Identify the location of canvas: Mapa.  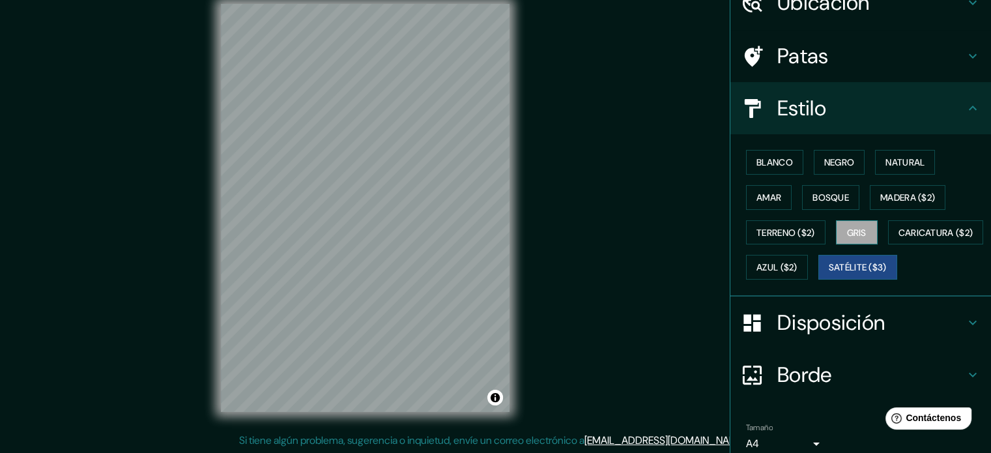
(365, 208).